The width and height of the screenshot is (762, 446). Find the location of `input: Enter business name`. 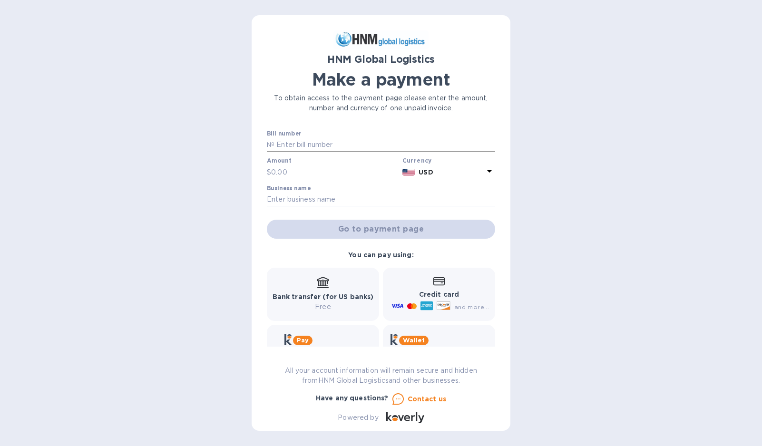

input: Enter business name is located at coordinates (381, 200).